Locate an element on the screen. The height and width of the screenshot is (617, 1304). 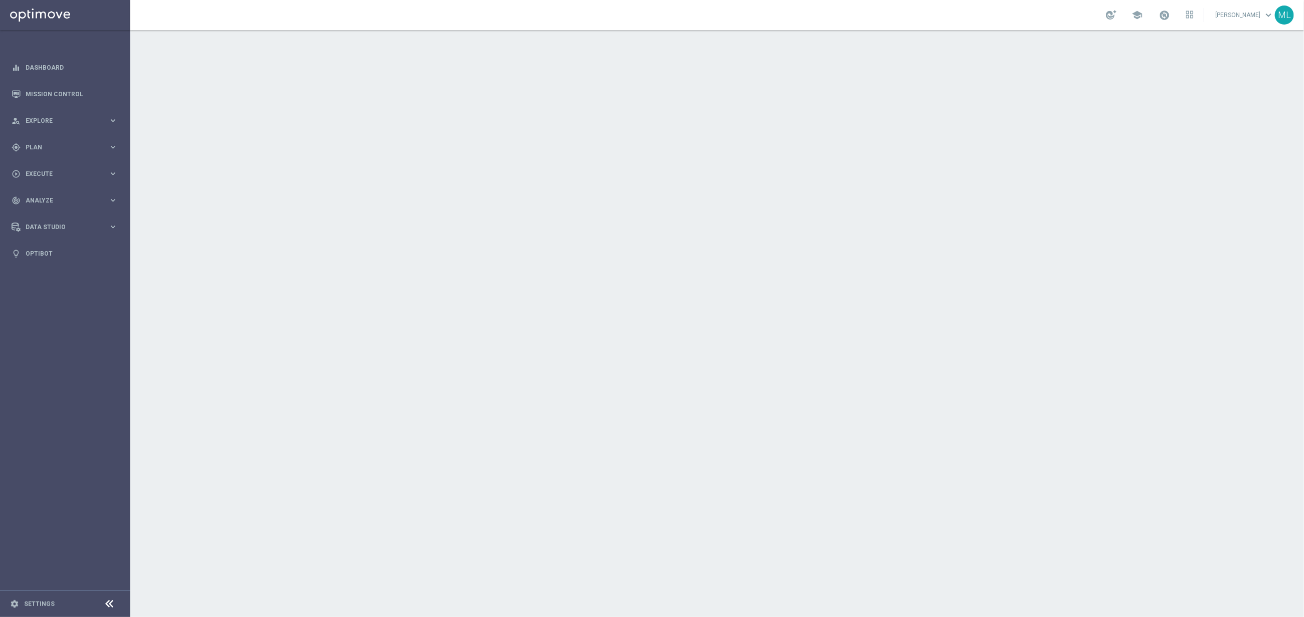
button: play_circle_outline Execute keyboard_arrow_right is located at coordinates (65, 174).